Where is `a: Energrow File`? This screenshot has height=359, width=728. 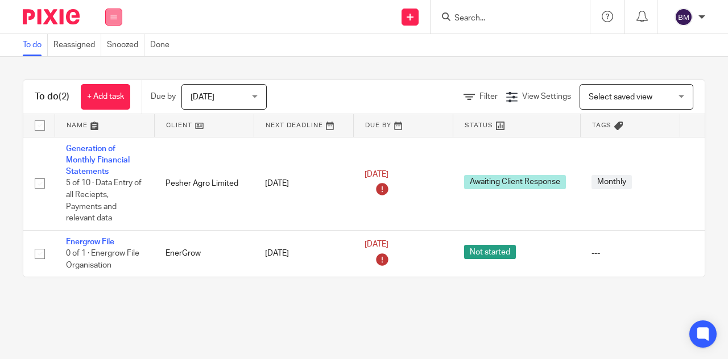 a: Energrow File is located at coordinates (90, 242).